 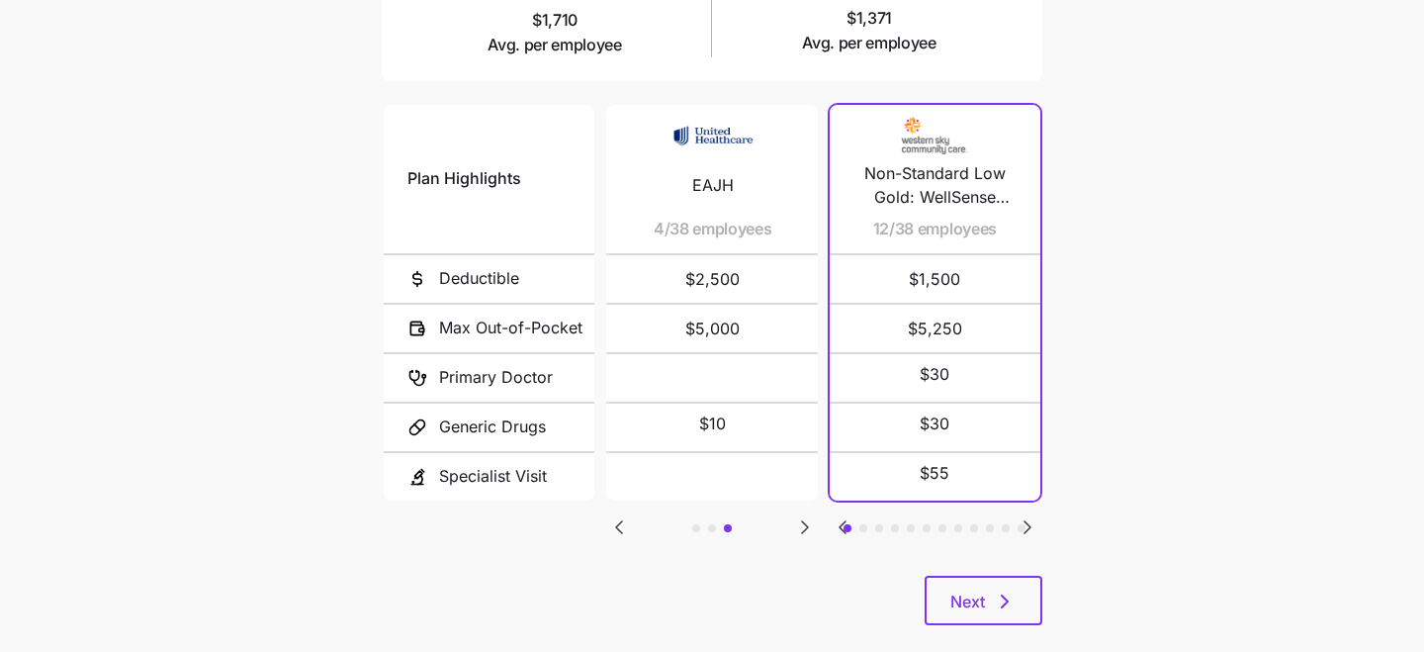 I want to click on span: 12/38 employees, so click(x=935, y=228).